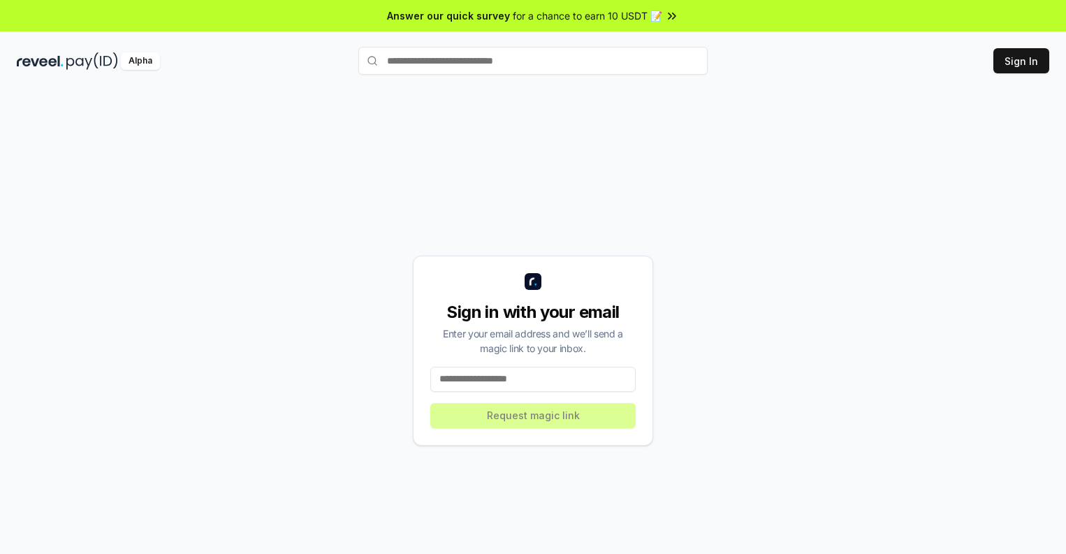 The width and height of the screenshot is (1066, 554). What do you see at coordinates (140, 61) in the screenshot?
I see `div: Alpha` at bounding box center [140, 61].